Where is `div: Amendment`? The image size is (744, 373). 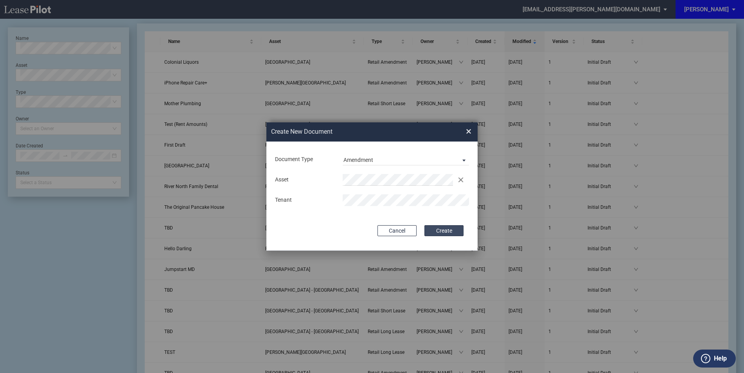 div: Amendment is located at coordinates (359, 160).